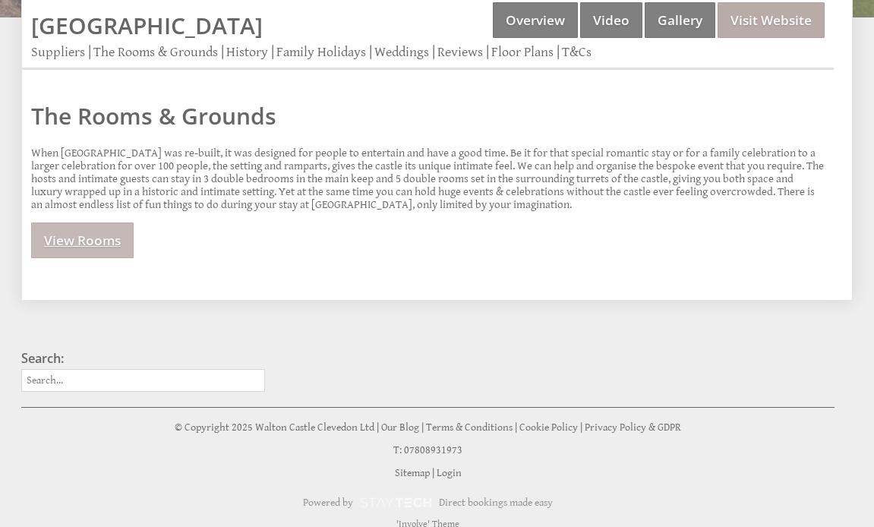  I want to click on a: Sitemap, so click(413, 473).